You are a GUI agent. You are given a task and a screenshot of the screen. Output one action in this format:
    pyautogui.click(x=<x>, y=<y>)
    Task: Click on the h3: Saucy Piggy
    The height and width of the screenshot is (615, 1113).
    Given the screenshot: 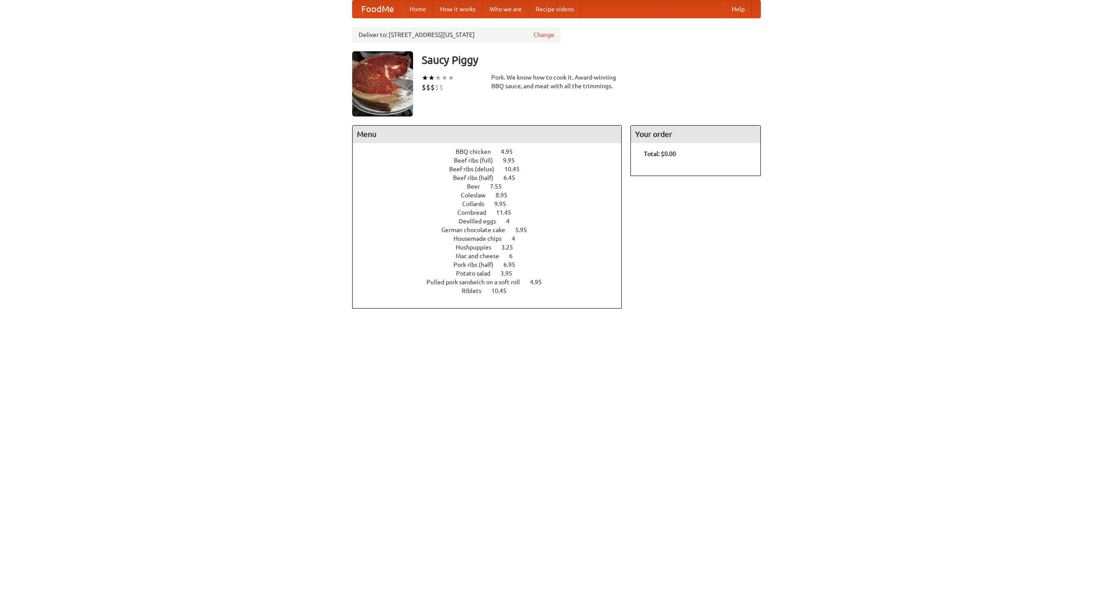 What is the action you would take?
    pyautogui.click(x=592, y=60)
    